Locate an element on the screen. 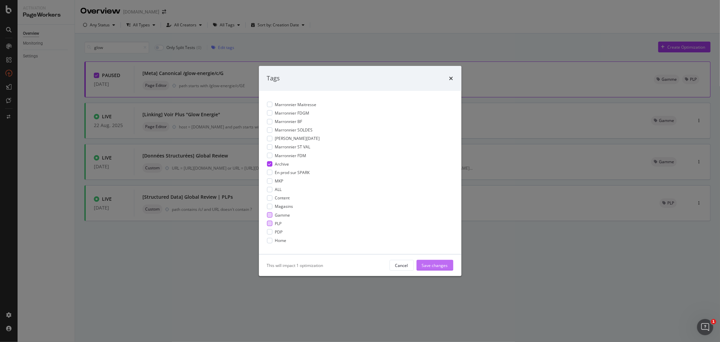  button: Cancel is located at coordinates (402, 265).